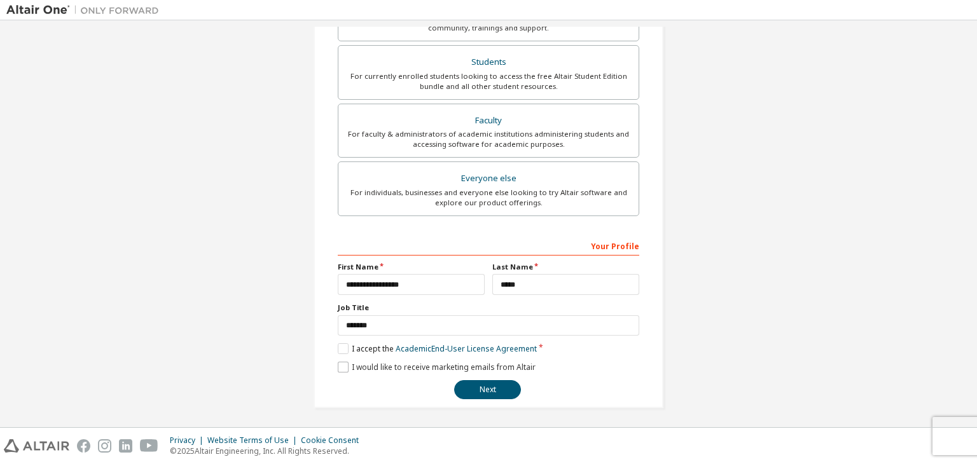  I want to click on img: youtube.svg, so click(149, 446).